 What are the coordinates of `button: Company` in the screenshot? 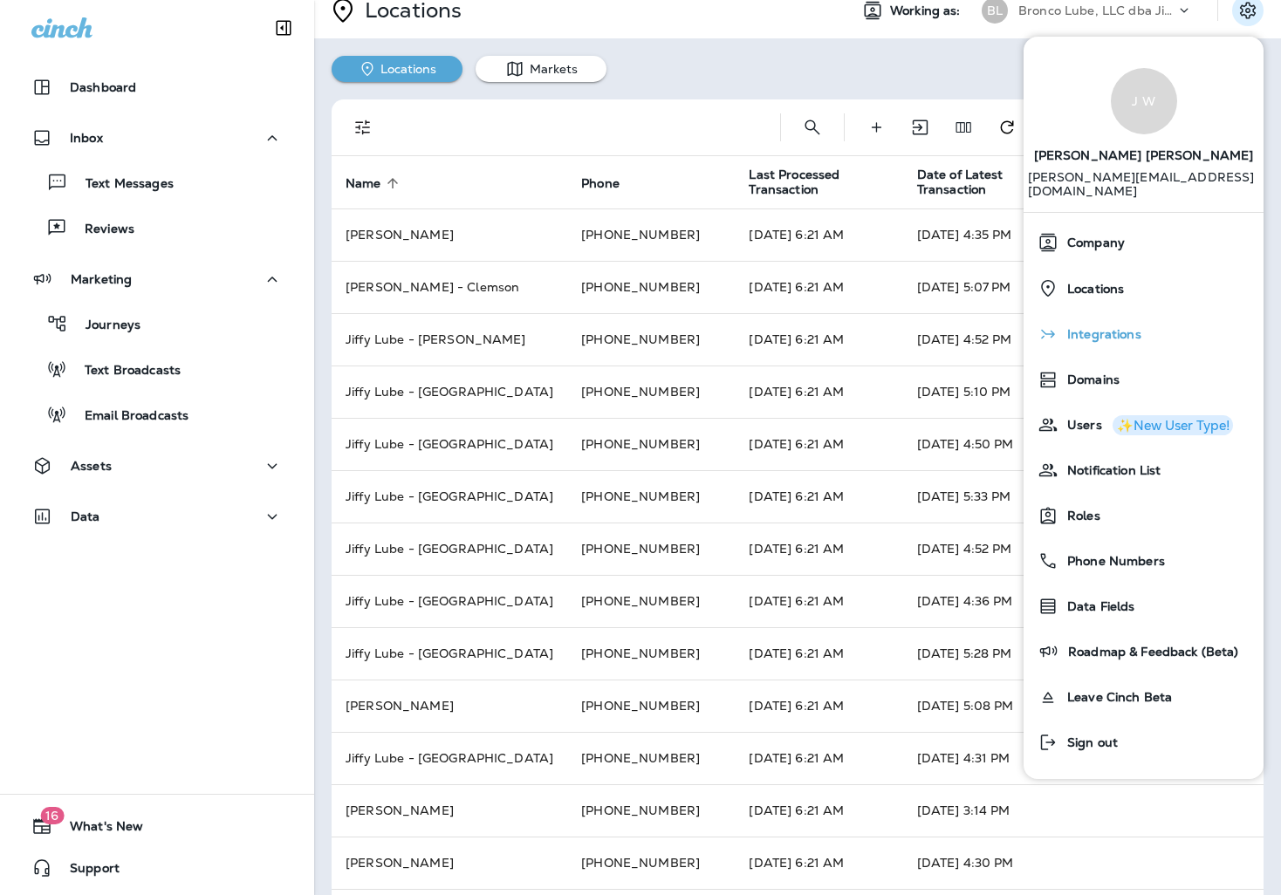 It's located at (1143, 243).